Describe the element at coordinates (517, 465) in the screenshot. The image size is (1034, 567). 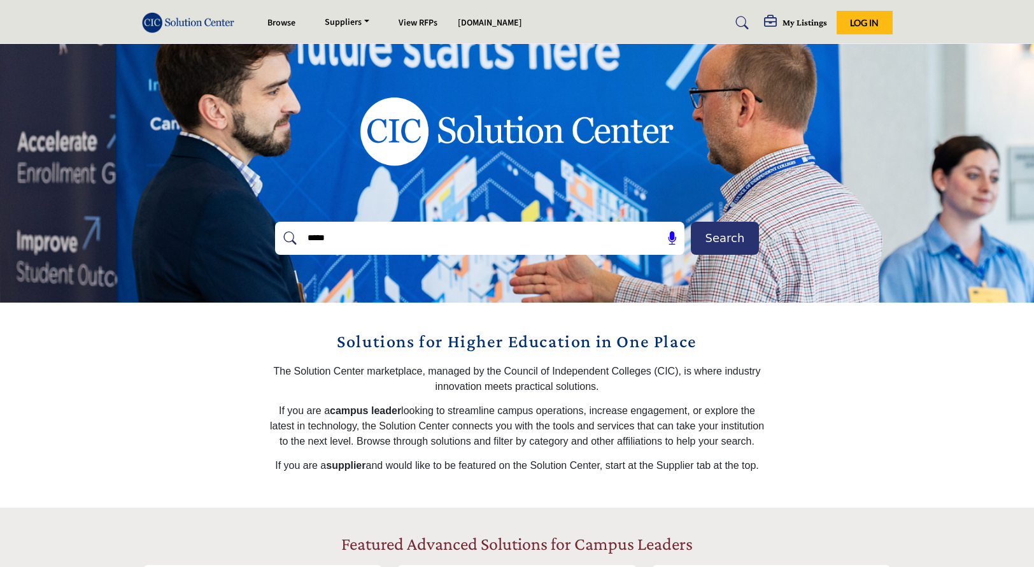
I see `span: If you are a and would like to be featured on the Solution Center, start at the Supplier tab at t...` at that location.